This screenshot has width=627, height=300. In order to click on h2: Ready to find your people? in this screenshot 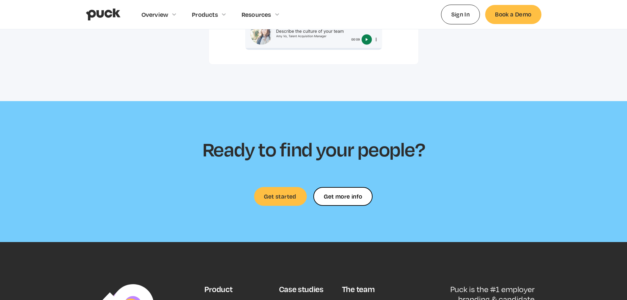, I will do `click(313, 149)`.